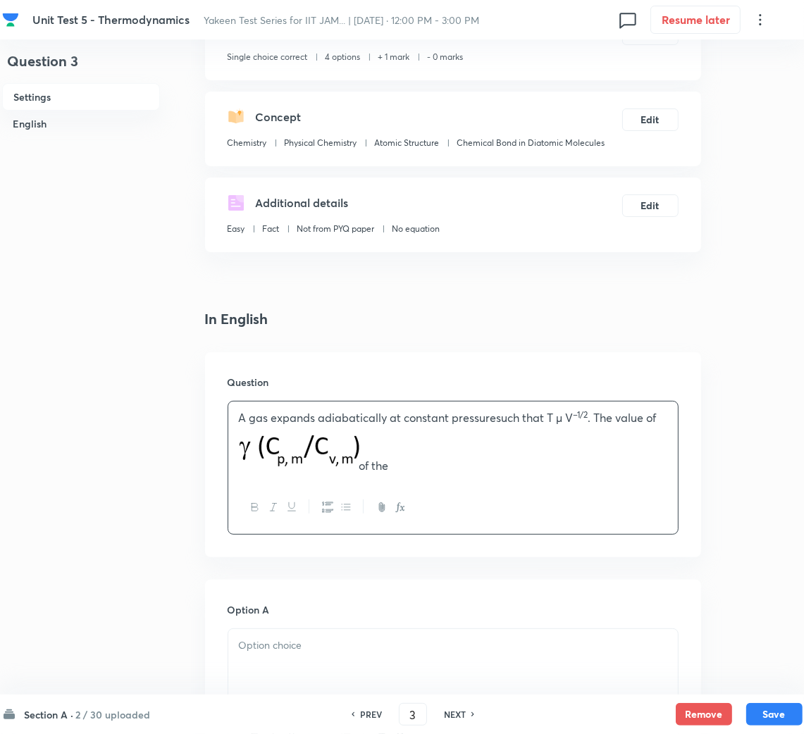  I want to click on img: questionConcept.svg, so click(236, 117).